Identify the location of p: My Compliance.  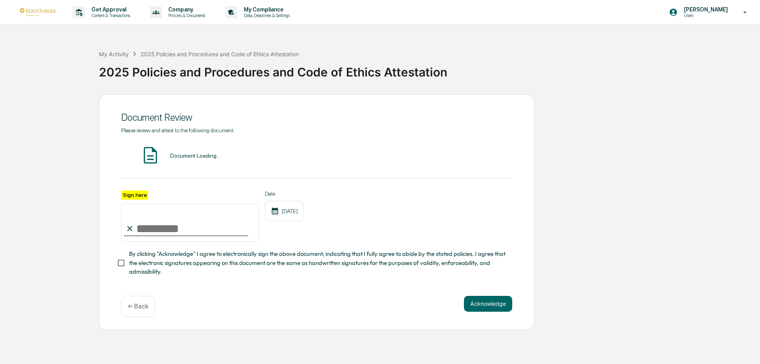
(266, 10).